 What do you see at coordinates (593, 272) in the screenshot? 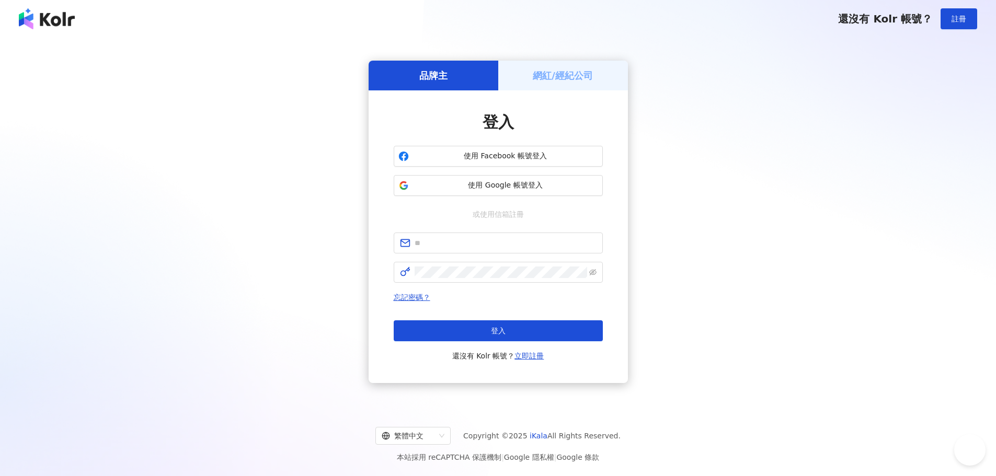
I see `span: eye-invisible` at bounding box center [593, 272].